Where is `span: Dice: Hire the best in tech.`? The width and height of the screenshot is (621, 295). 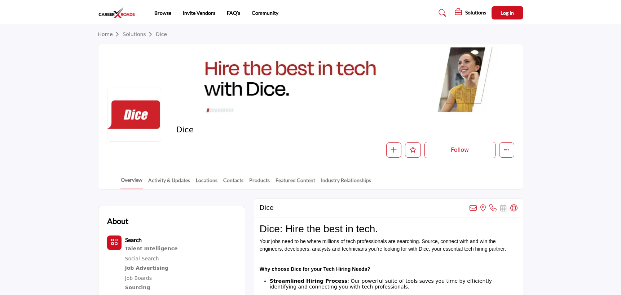 span: Dice: Hire the best in tech. is located at coordinates (319, 229).